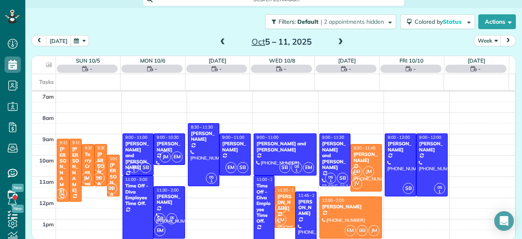  I want to click on span: 11am, so click(47, 181).